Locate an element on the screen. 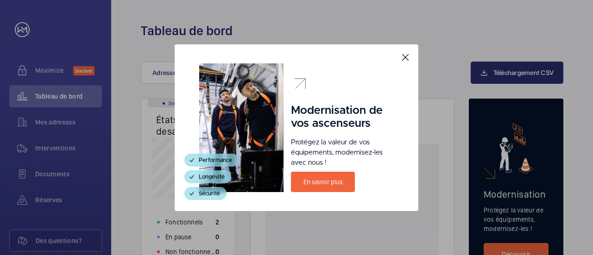  div: Sécurité is located at coordinates (205, 194).